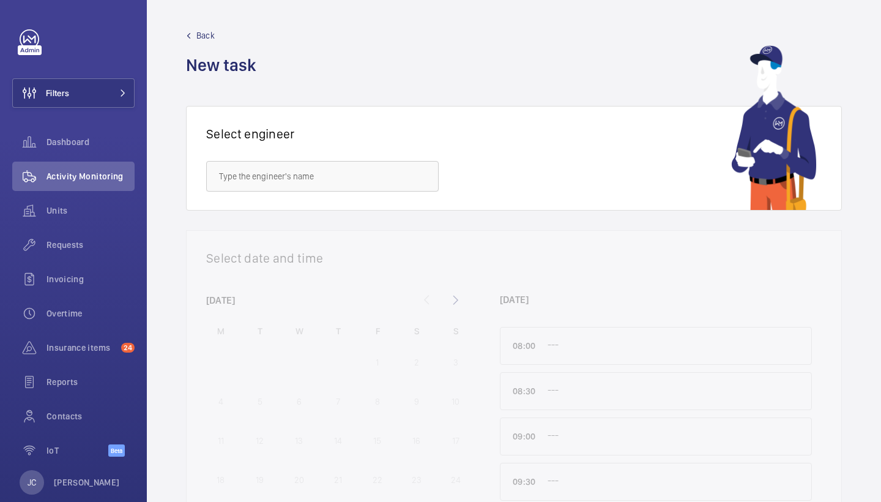  I want to click on span: Beta, so click(116, 451).